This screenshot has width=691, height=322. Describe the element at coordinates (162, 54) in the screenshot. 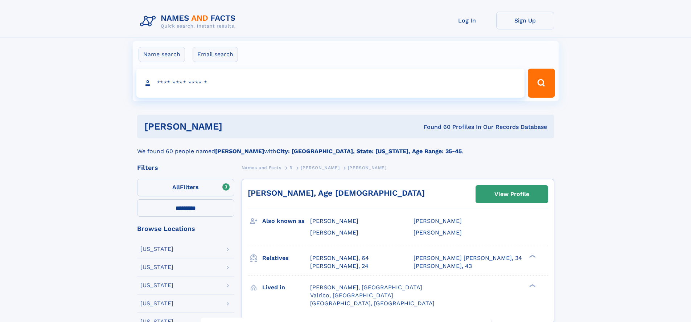

I see `label: Name search` at that location.